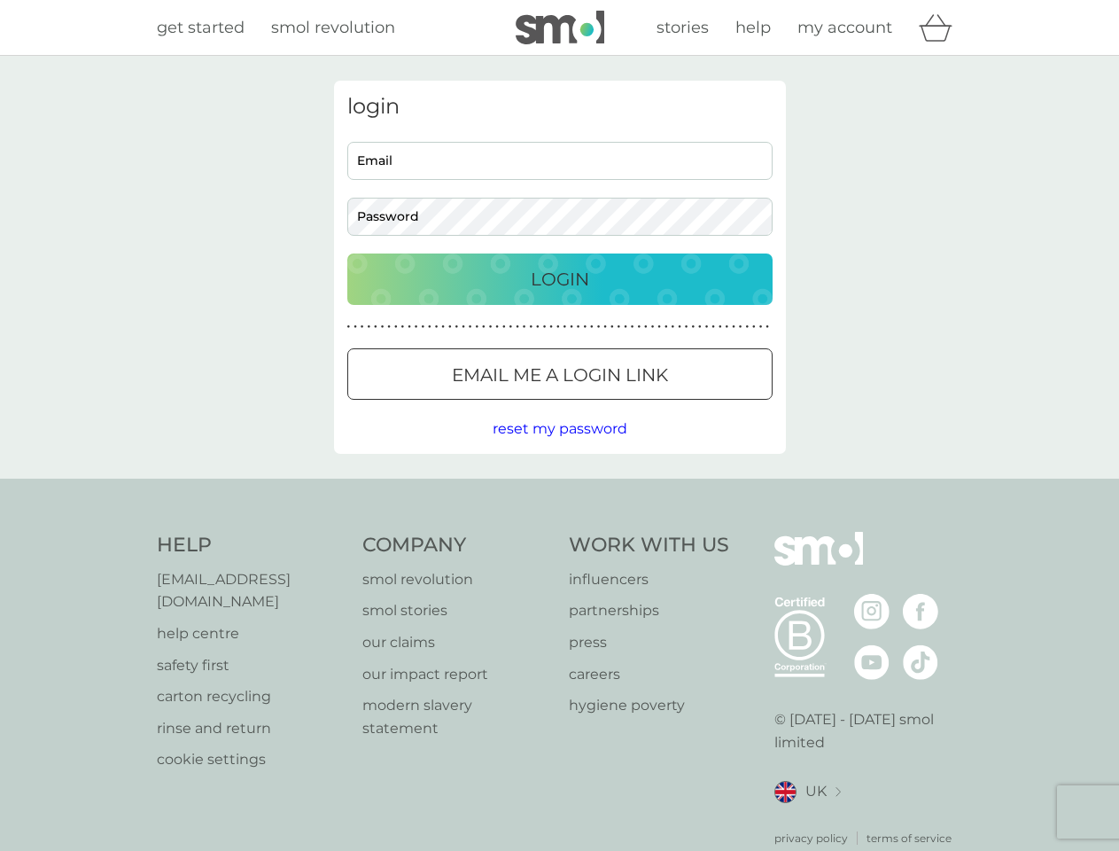 Image resolution: width=1119 pixels, height=851 pixels. What do you see at coordinates (456, 716) in the screenshot?
I see `p: modern slavery statement` at bounding box center [456, 716].